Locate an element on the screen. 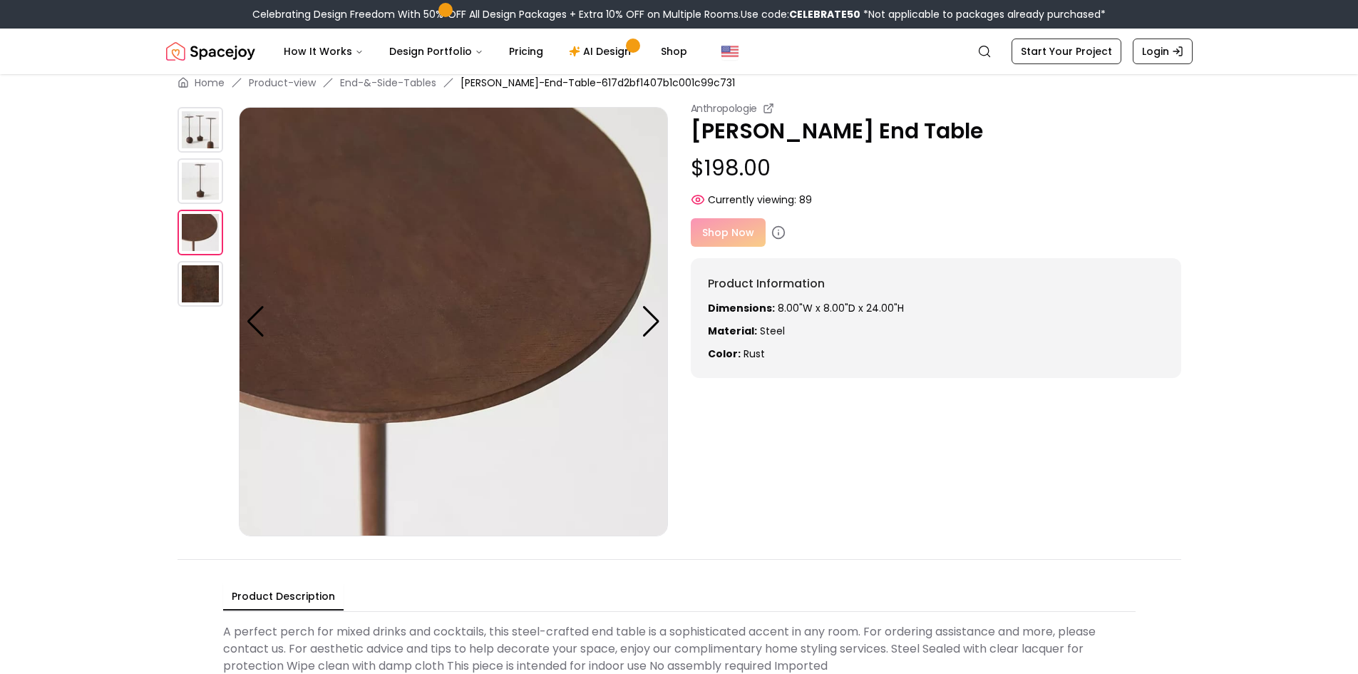 This screenshot has height=674, width=1358. img: https://storage.googleapis.com/spacejoy-main/assets/617d2bf1407b1c001c99c731/product_0_clakjhep20l6 is located at coordinates (200, 130).